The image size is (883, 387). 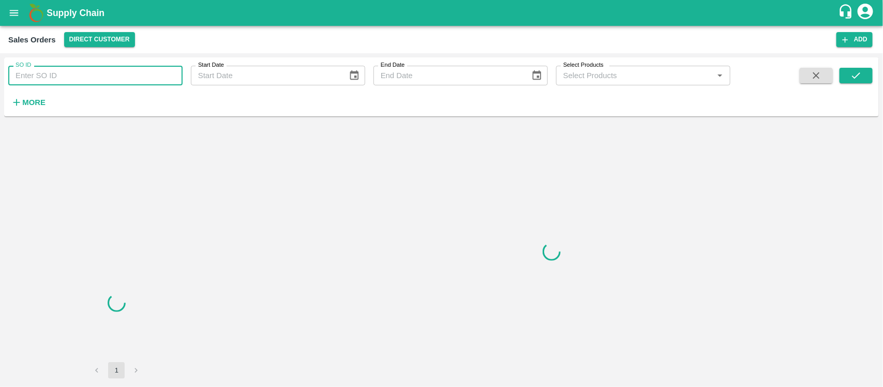 What do you see at coordinates (116, 371) in the screenshot?
I see `button: page 1` at bounding box center [116, 371].